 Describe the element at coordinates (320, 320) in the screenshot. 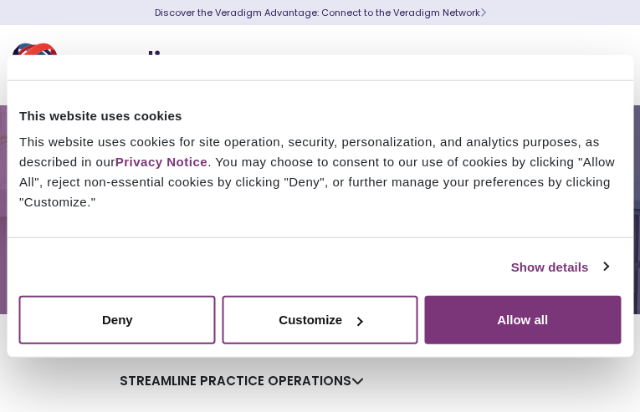

I see `button: Customize` at that location.